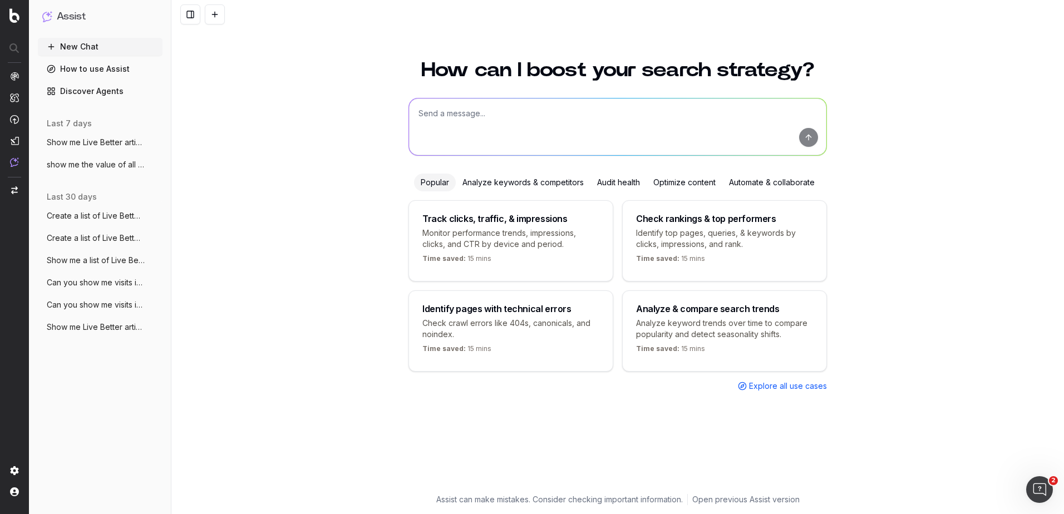 This screenshot has width=1064, height=514. What do you see at coordinates (14, 16) in the screenshot?
I see `img: Botify logo` at bounding box center [14, 16].